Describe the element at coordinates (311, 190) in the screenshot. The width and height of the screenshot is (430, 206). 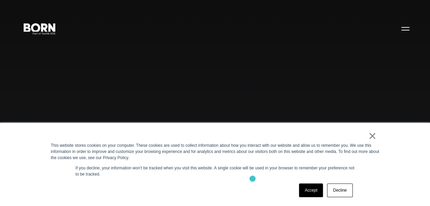
I see `a: Accept` at that location.